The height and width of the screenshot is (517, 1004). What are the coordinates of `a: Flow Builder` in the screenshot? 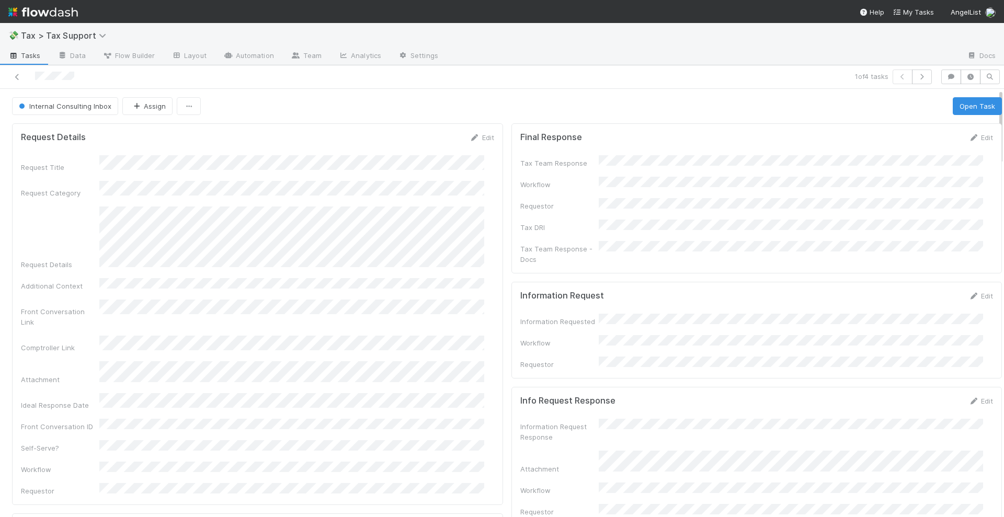 It's located at (129, 56).